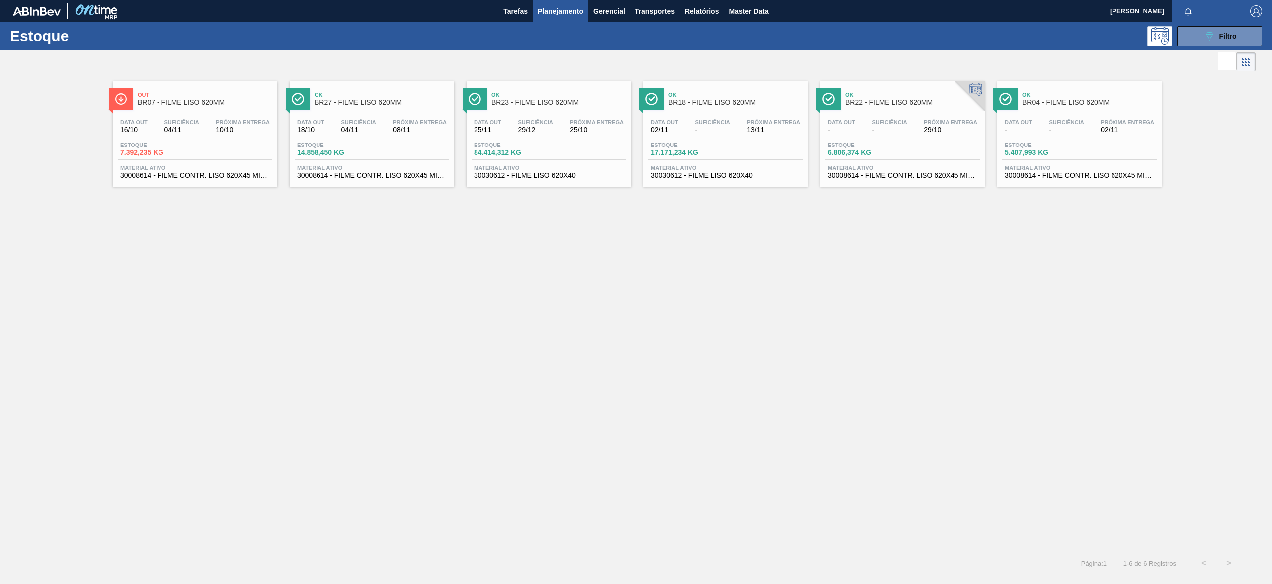 This screenshot has width=1272, height=584. What do you see at coordinates (609, 11) in the screenshot?
I see `span: Gerencial` at bounding box center [609, 11].